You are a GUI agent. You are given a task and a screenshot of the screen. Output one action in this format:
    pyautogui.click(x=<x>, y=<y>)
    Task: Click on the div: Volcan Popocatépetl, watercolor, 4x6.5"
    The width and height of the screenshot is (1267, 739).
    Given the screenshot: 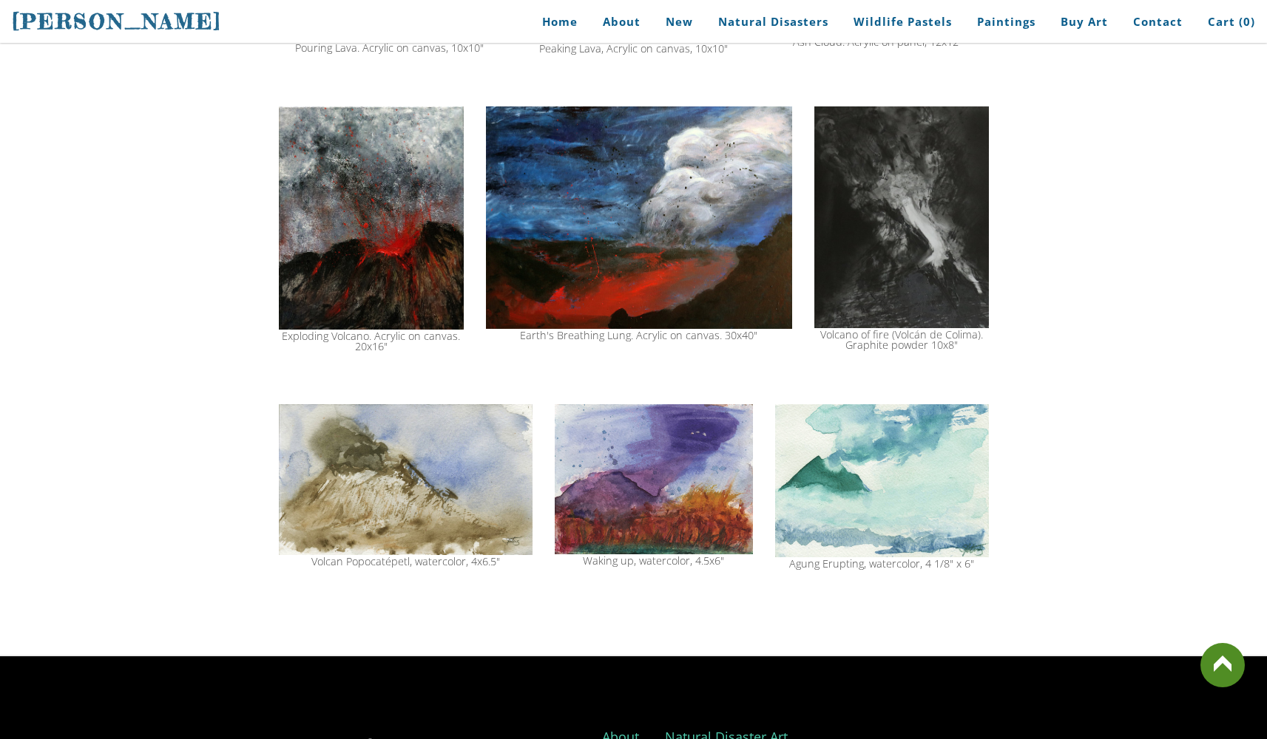 What is the action you would take?
    pyautogui.click(x=405, y=562)
    